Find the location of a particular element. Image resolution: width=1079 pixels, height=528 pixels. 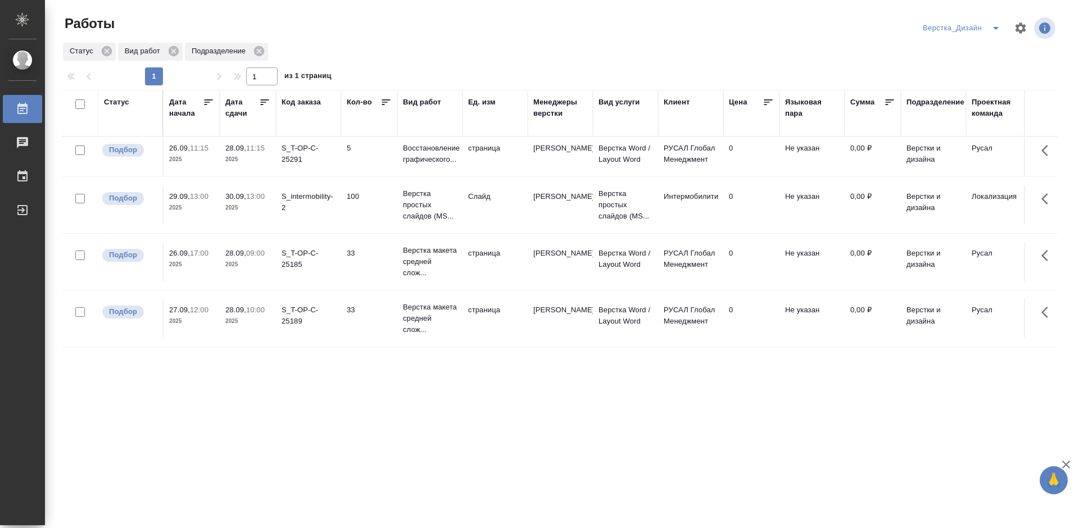

td: 5 is located at coordinates (369, 157).